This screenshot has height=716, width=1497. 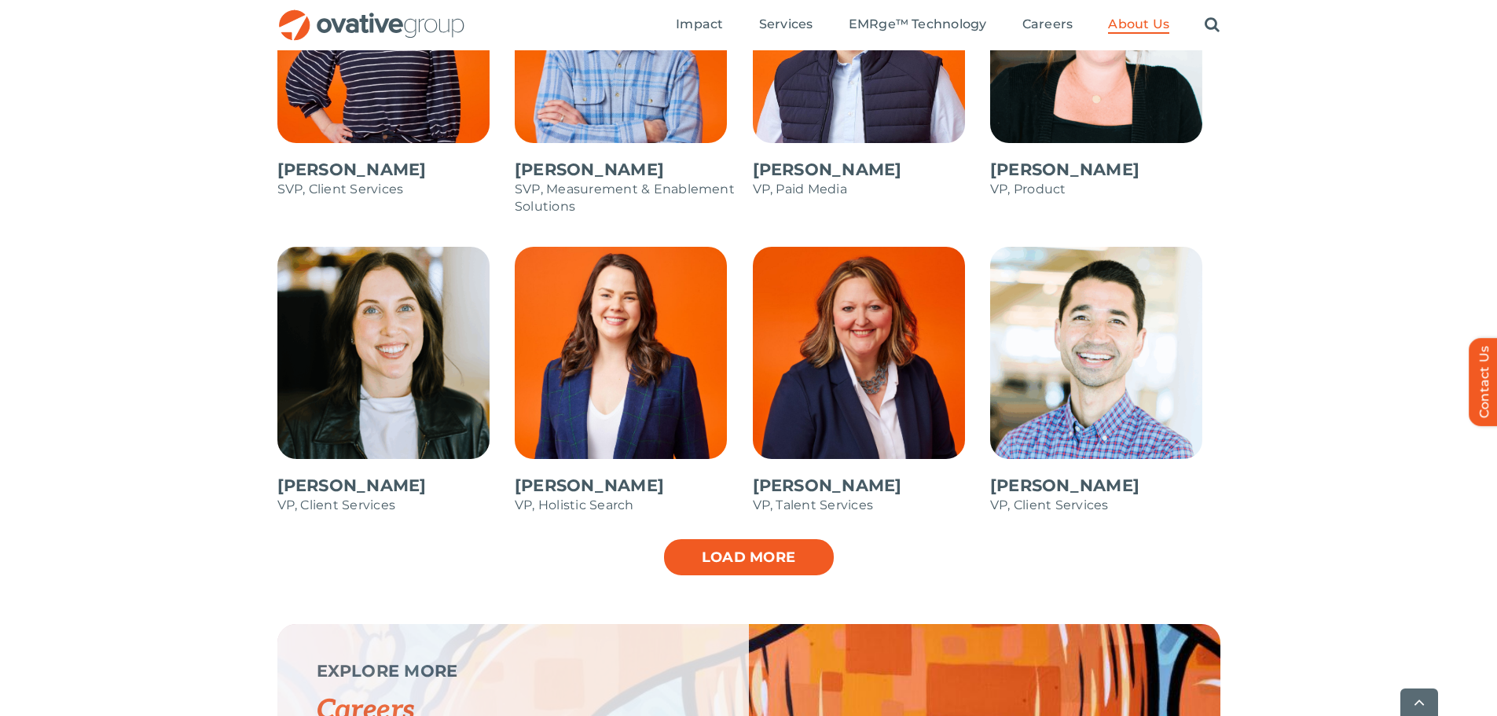 What do you see at coordinates (1048, 25) in the screenshot?
I see `a: Careers` at bounding box center [1048, 25].